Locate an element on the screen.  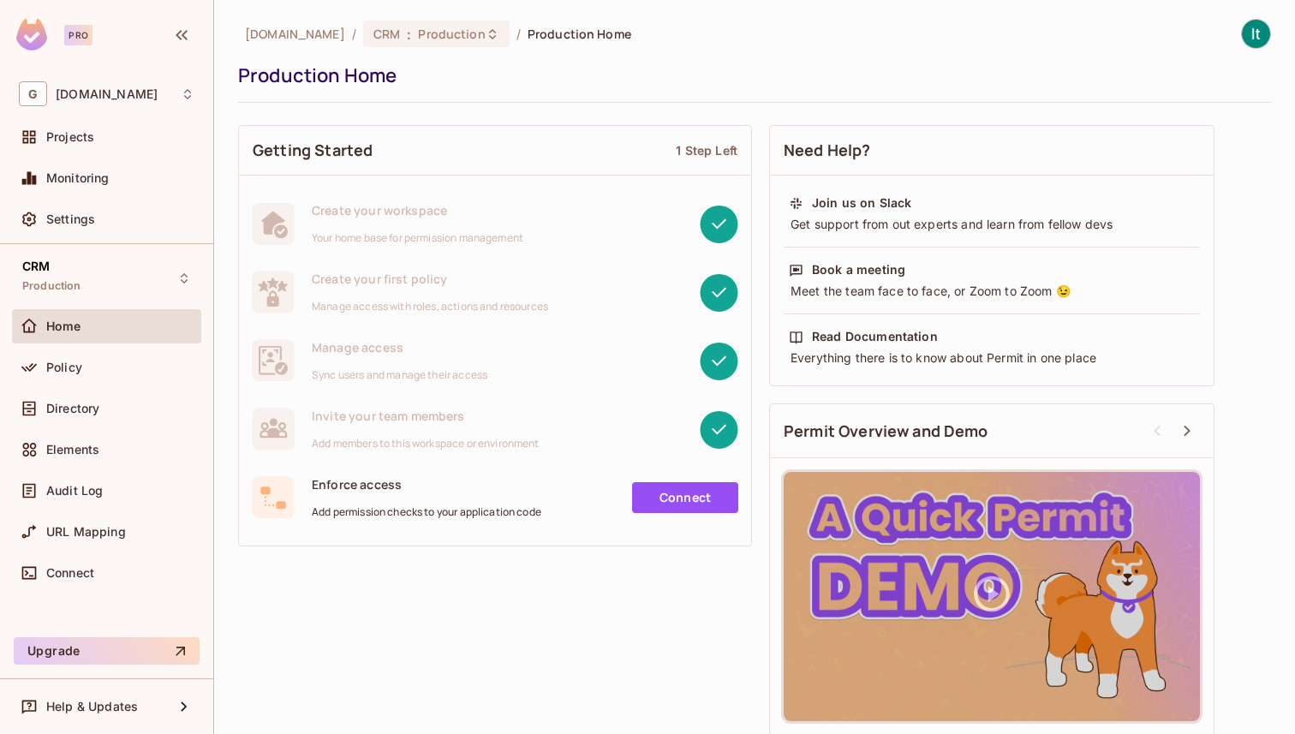
span: Create your workspace is located at coordinates (417, 210).